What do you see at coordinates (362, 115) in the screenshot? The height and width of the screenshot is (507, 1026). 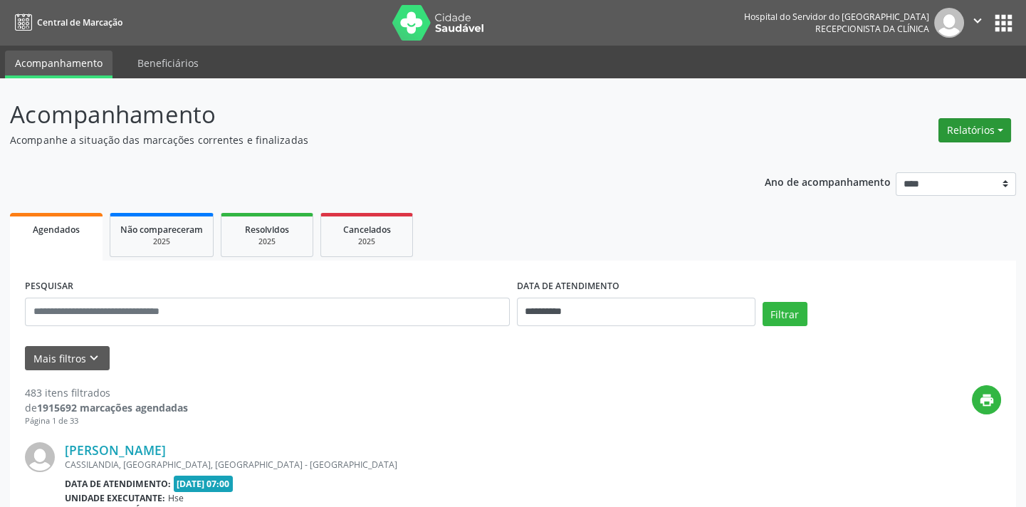 I see `p: Acompanhamento` at bounding box center [362, 115].